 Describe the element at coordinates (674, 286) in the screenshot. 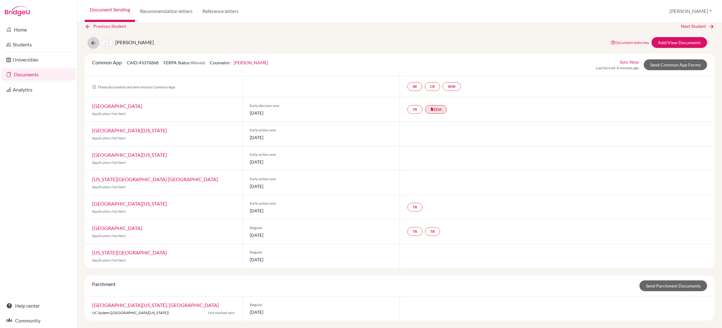

I see `a: Send Parchment Documents` at that location.